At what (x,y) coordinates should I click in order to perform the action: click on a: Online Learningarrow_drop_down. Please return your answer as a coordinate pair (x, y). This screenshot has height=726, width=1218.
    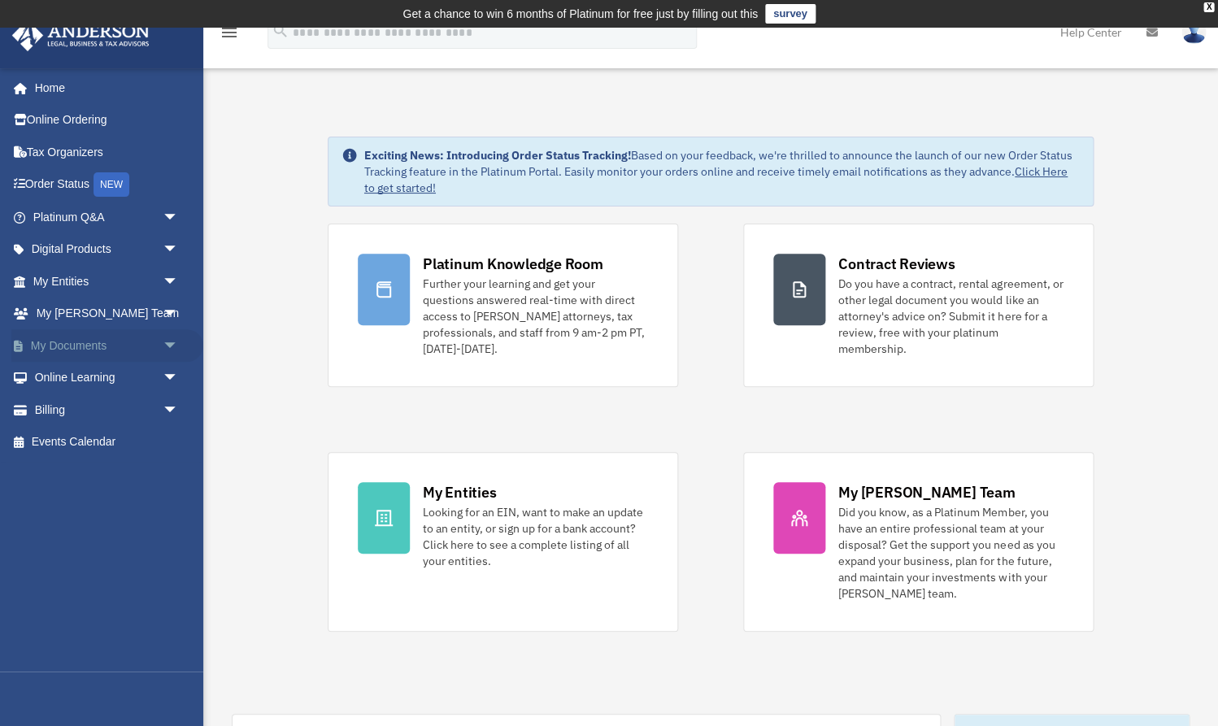
    Looking at the image, I should click on (107, 378).